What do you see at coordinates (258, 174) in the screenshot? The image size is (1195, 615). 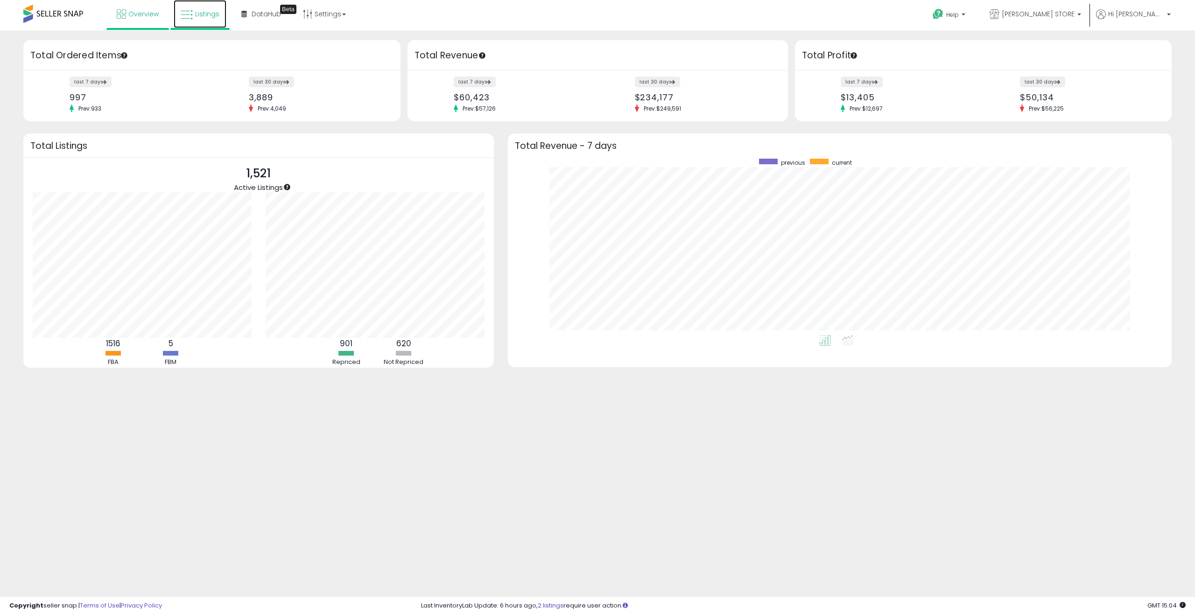 I see `p: 1,521` at bounding box center [258, 174].